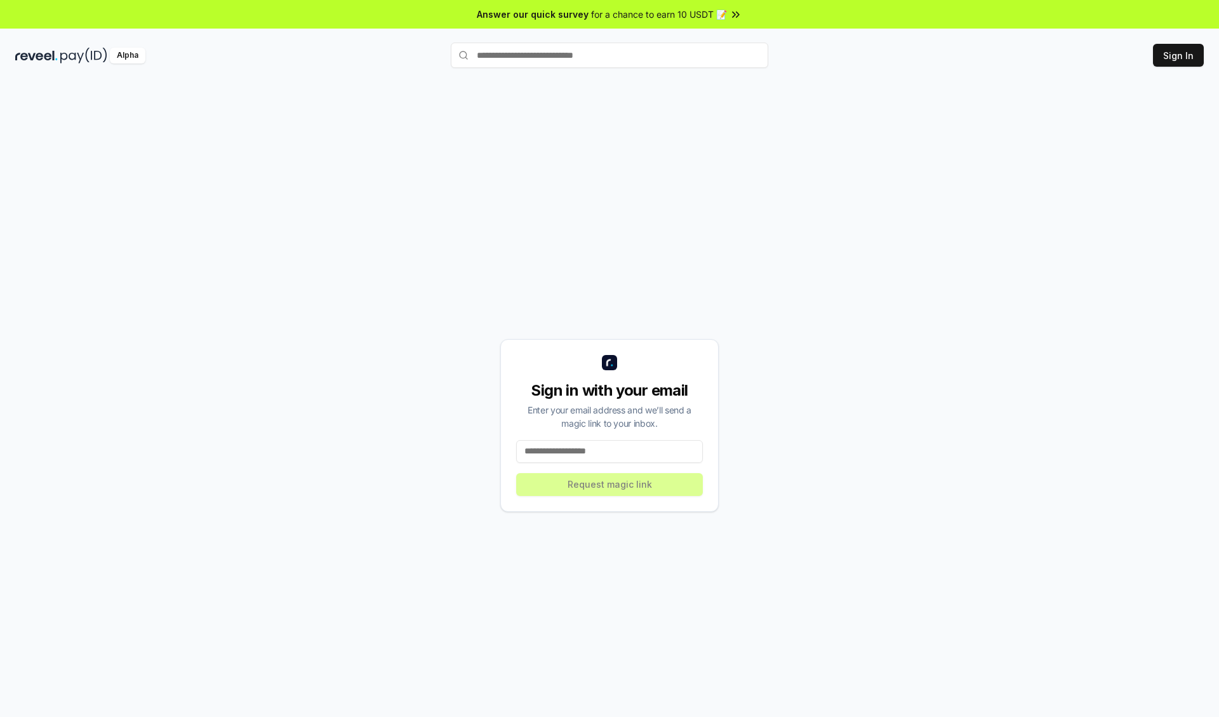 The height and width of the screenshot is (717, 1219). I want to click on img: reveel_dark, so click(36, 55).